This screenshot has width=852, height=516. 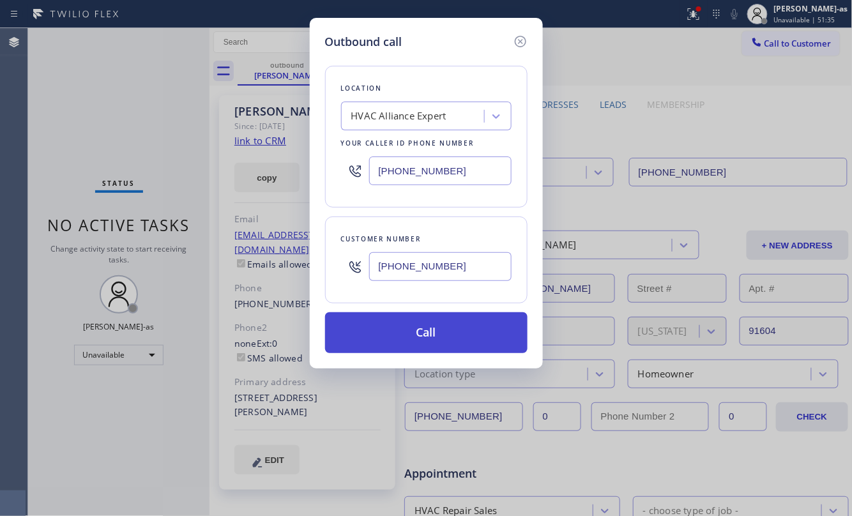 What do you see at coordinates (426, 143) in the screenshot?
I see `div: Your caller id phone number` at bounding box center [426, 143].